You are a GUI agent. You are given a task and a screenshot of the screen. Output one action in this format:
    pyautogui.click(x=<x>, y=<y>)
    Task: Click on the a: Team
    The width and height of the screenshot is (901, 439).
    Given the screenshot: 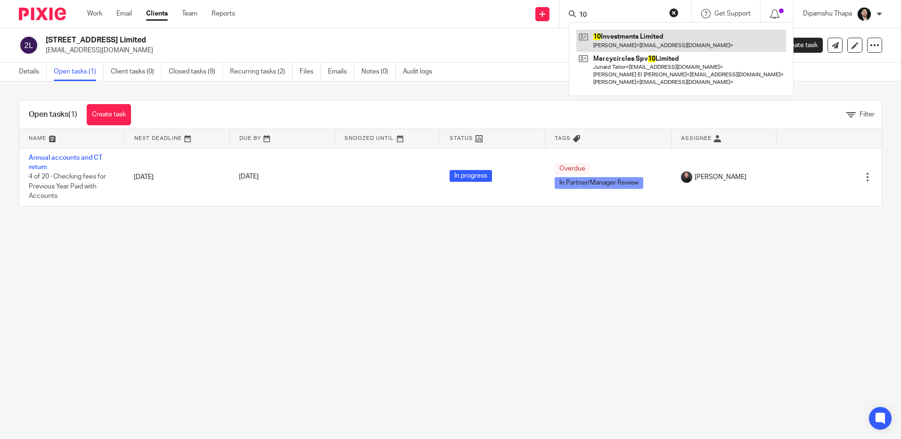 What is the action you would take?
    pyautogui.click(x=189, y=14)
    